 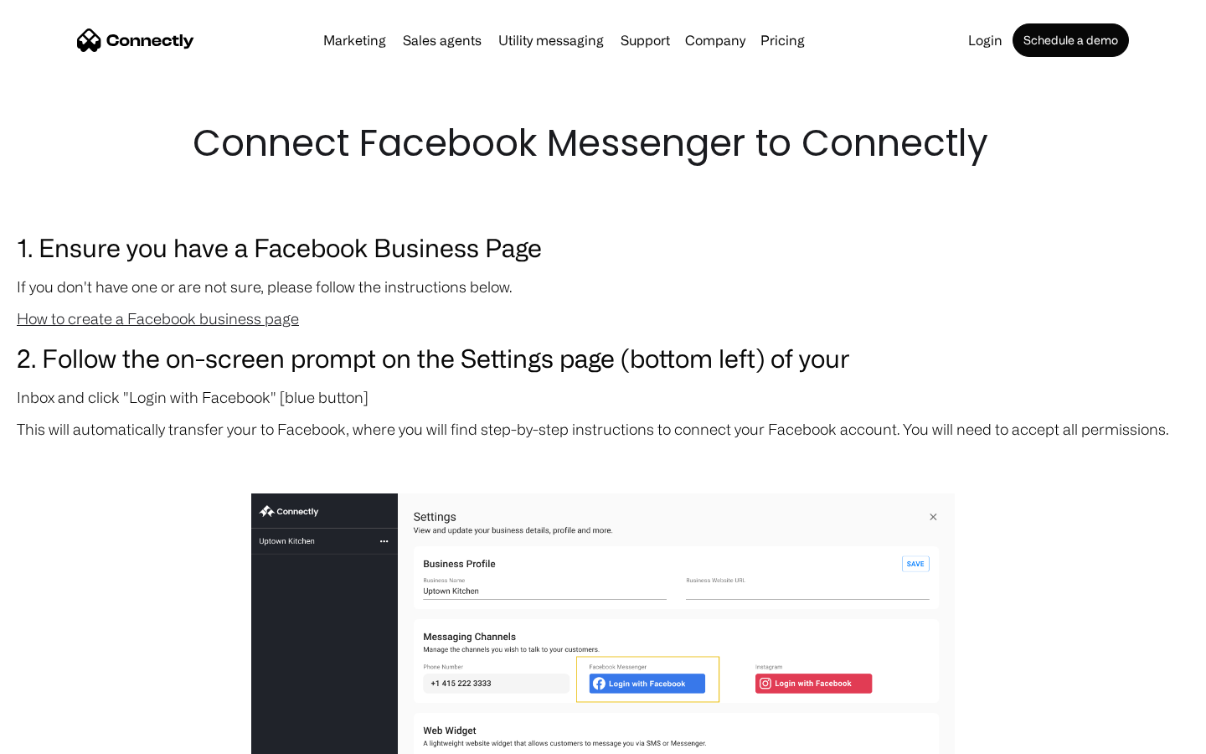 I want to click on p: This will automatically transfer your to Facebook, where you will find step-by-step instructions ..., so click(x=603, y=429).